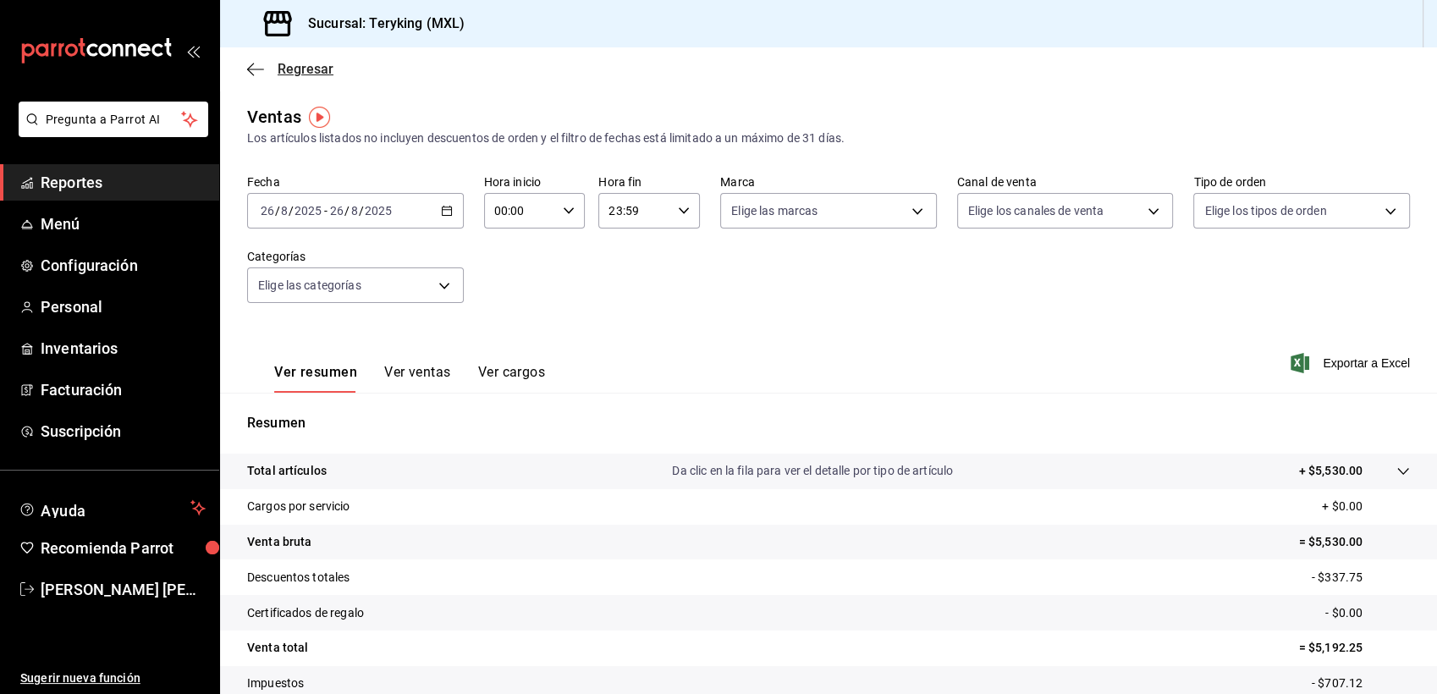  I want to click on span: Suscripción, so click(123, 431).